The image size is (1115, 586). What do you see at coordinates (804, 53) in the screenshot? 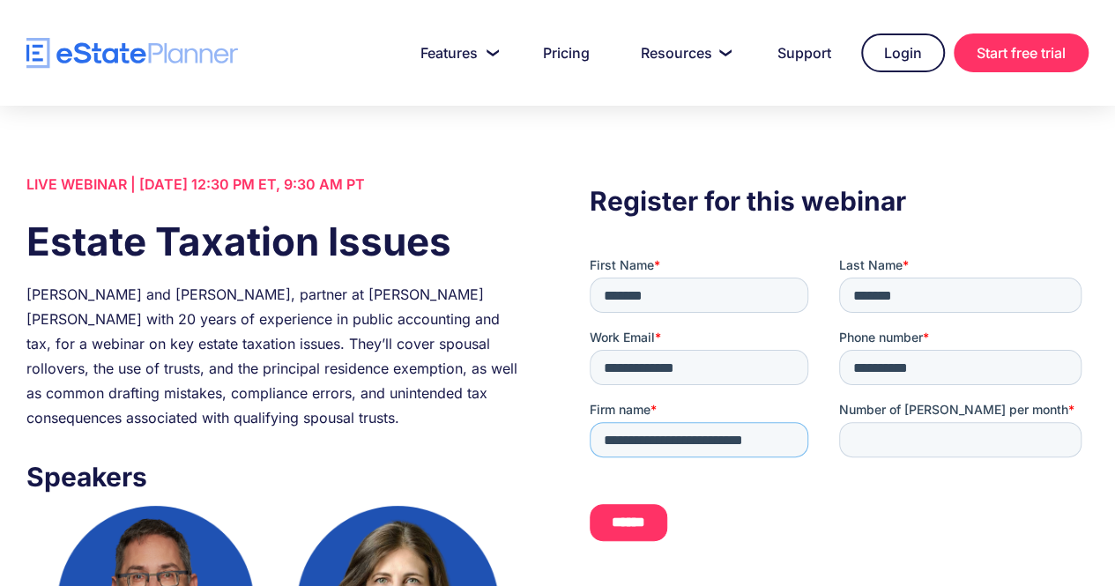
I see `a: Support` at bounding box center [804, 53].